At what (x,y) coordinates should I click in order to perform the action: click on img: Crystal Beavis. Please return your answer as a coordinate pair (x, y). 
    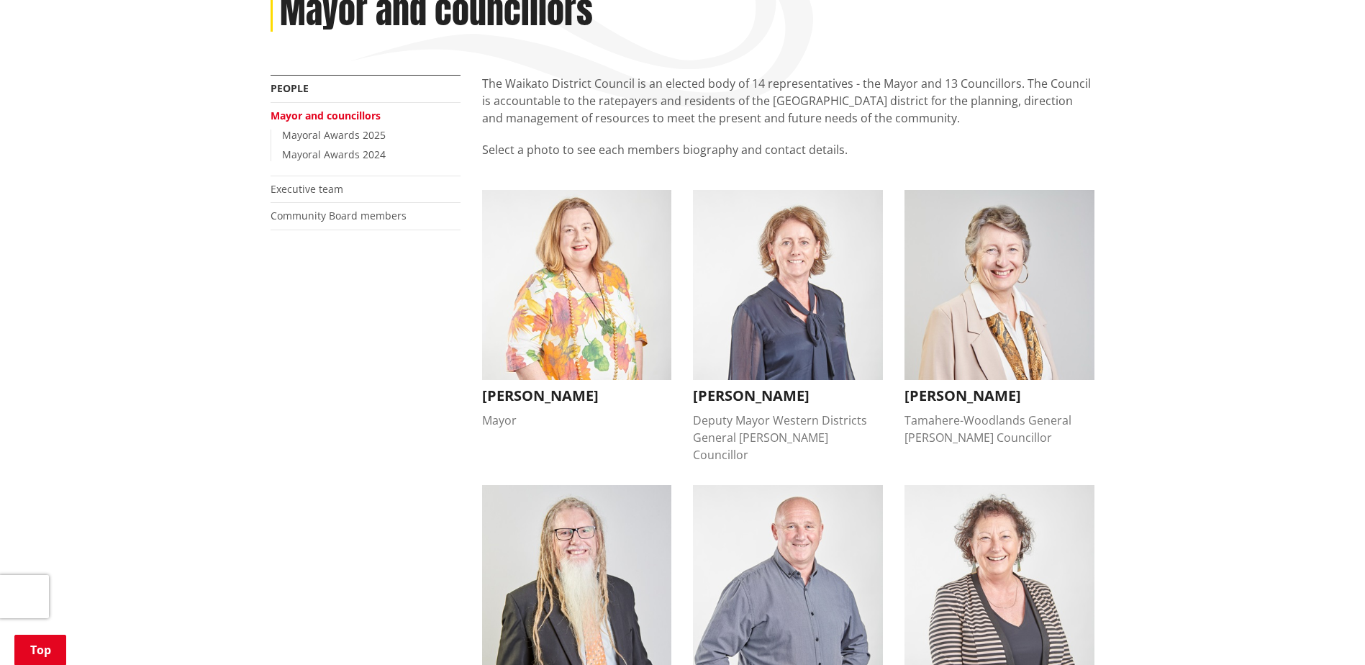
    Looking at the image, I should click on (1000, 285).